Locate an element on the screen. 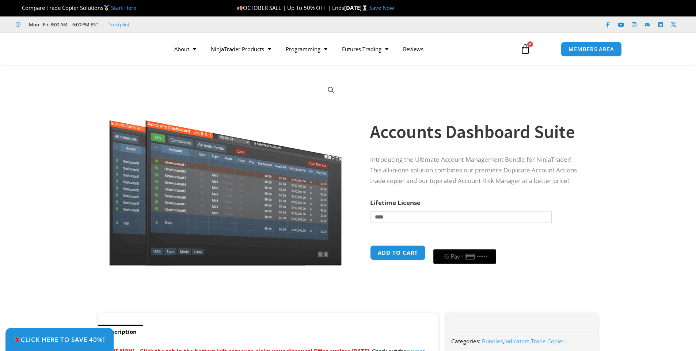 The image size is (696, 351). a: NinjaTrader Products is located at coordinates (241, 49).